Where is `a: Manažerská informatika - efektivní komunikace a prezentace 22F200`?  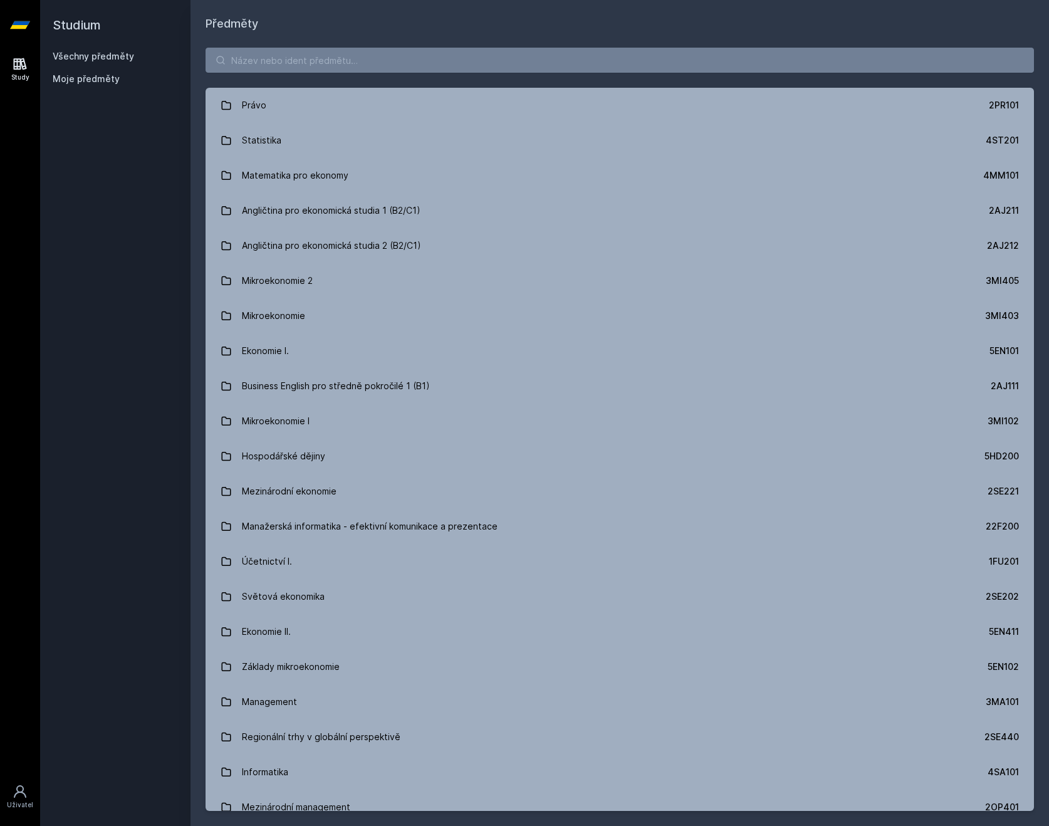 a: Manažerská informatika - efektivní komunikace a prezentace 22F200 is located at coordinates (620, 527).